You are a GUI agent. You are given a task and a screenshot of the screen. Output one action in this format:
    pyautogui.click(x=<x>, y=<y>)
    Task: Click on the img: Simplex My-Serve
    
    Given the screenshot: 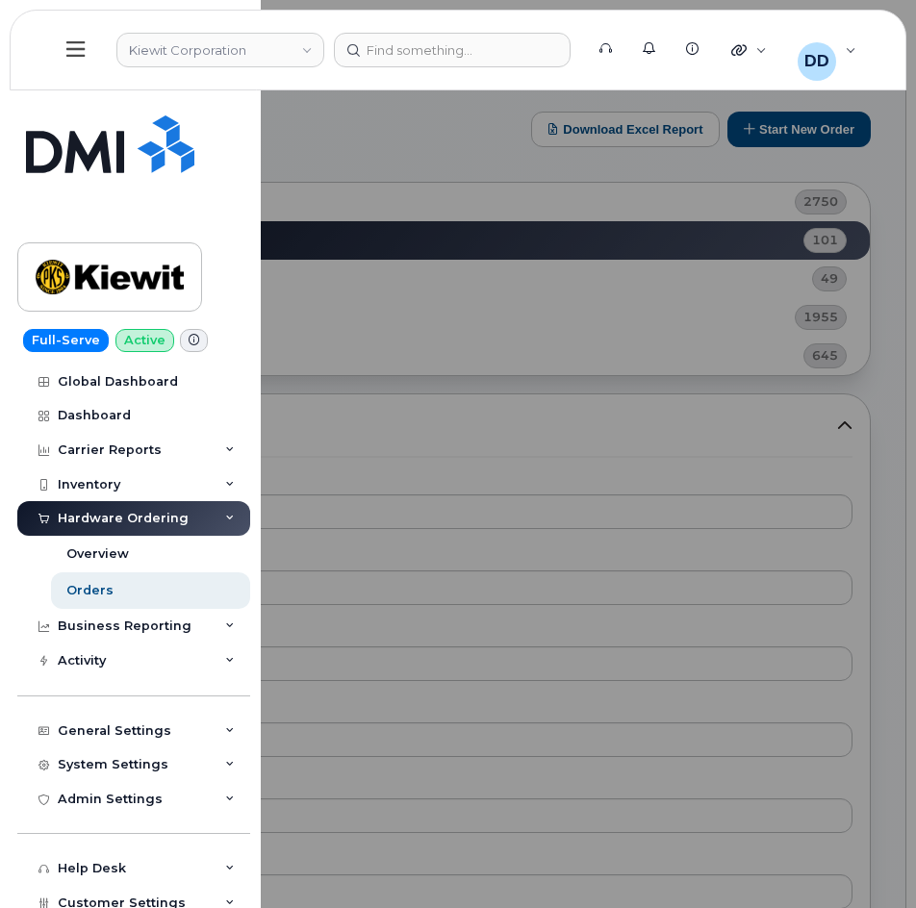 What is the action you would take?
    pyautogui.click(x=110, y=144)
    